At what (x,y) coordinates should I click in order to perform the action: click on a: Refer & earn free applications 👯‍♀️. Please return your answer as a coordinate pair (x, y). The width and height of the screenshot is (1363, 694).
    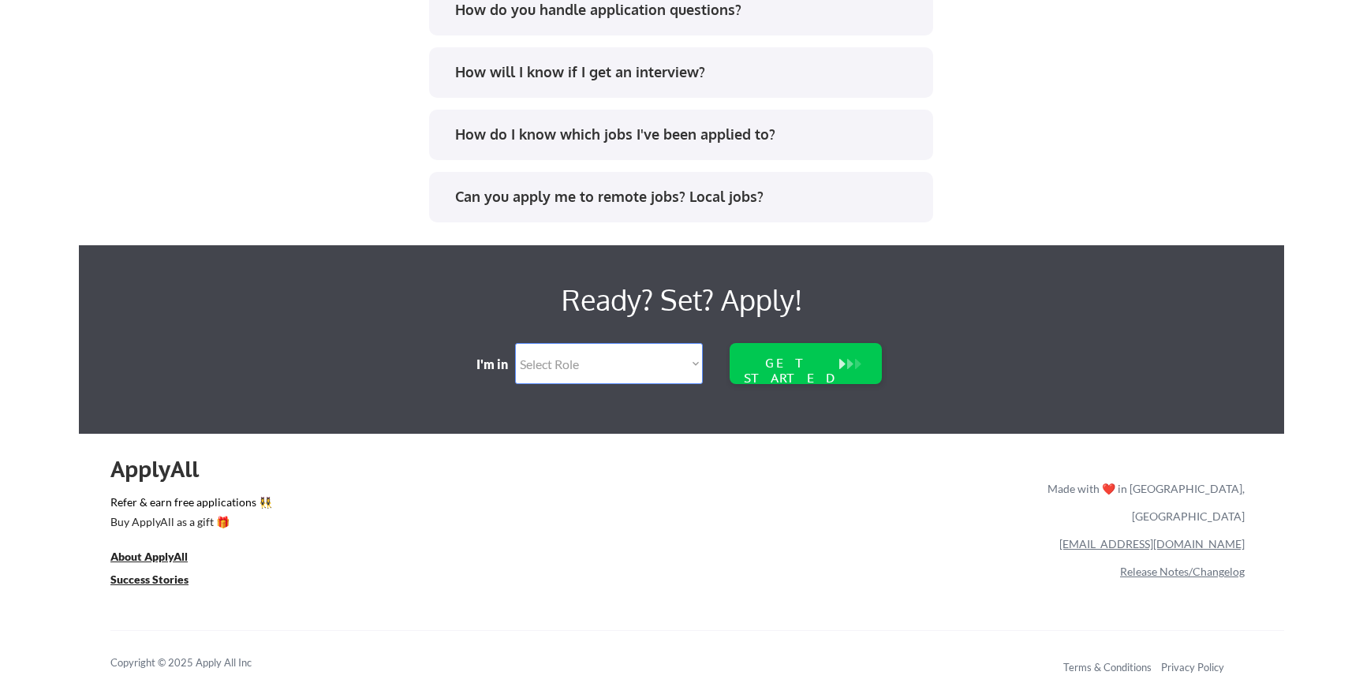
    Looking at the image, I should click on (414, 505).